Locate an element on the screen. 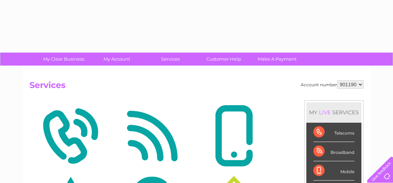  div: MY SERVICES is located at coordinates (334, 112).